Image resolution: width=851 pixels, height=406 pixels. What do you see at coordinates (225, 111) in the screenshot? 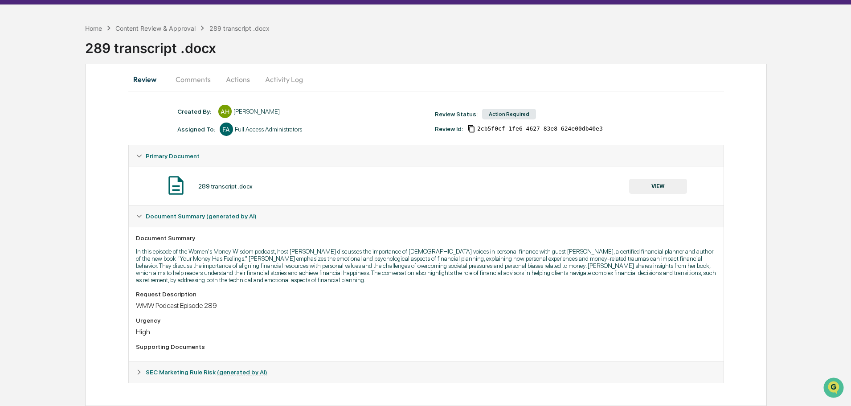
I see `div: AH` at bounding box center [225, 111].